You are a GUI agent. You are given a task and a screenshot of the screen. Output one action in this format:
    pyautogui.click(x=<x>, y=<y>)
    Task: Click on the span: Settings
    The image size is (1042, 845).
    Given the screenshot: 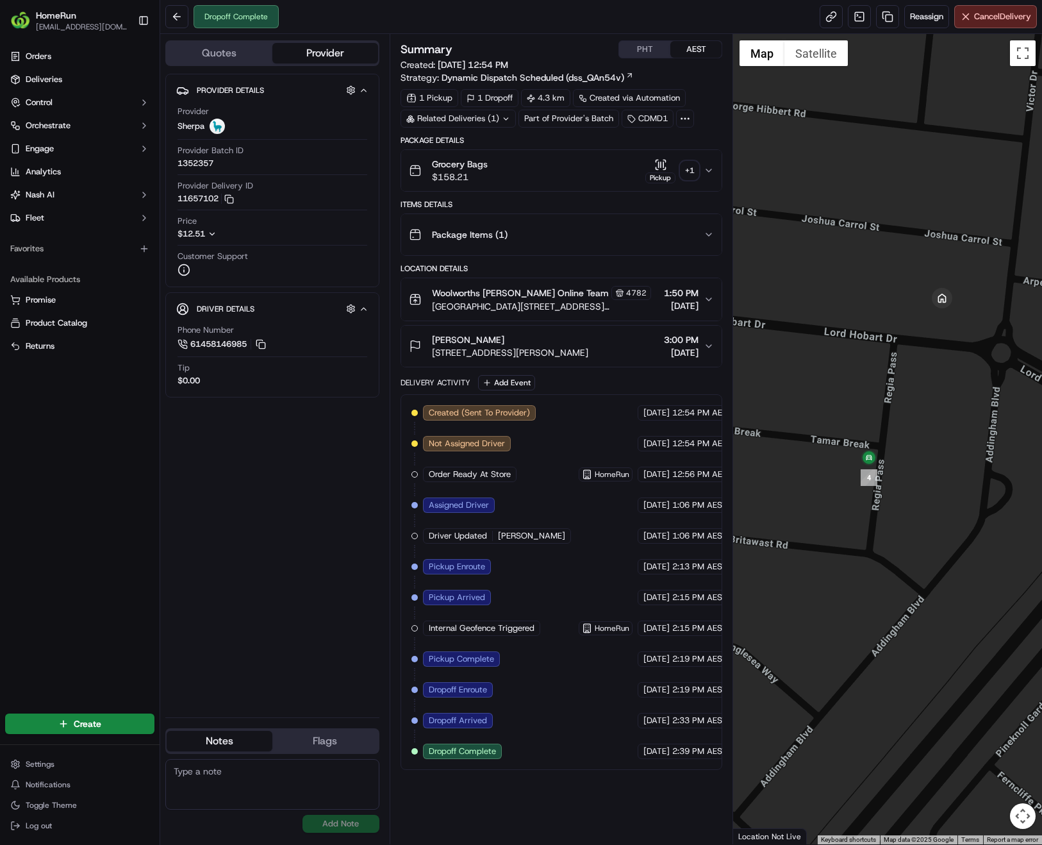 What is the action you would take?
    pyautogui.click(x=40, y=764)
    